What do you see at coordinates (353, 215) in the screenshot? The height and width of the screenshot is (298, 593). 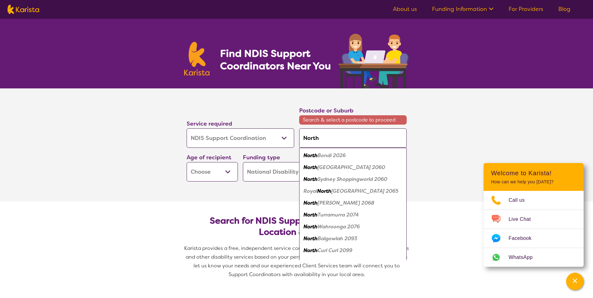 I see `div: North Turramurra 2074` at bounding box center [353, 215].